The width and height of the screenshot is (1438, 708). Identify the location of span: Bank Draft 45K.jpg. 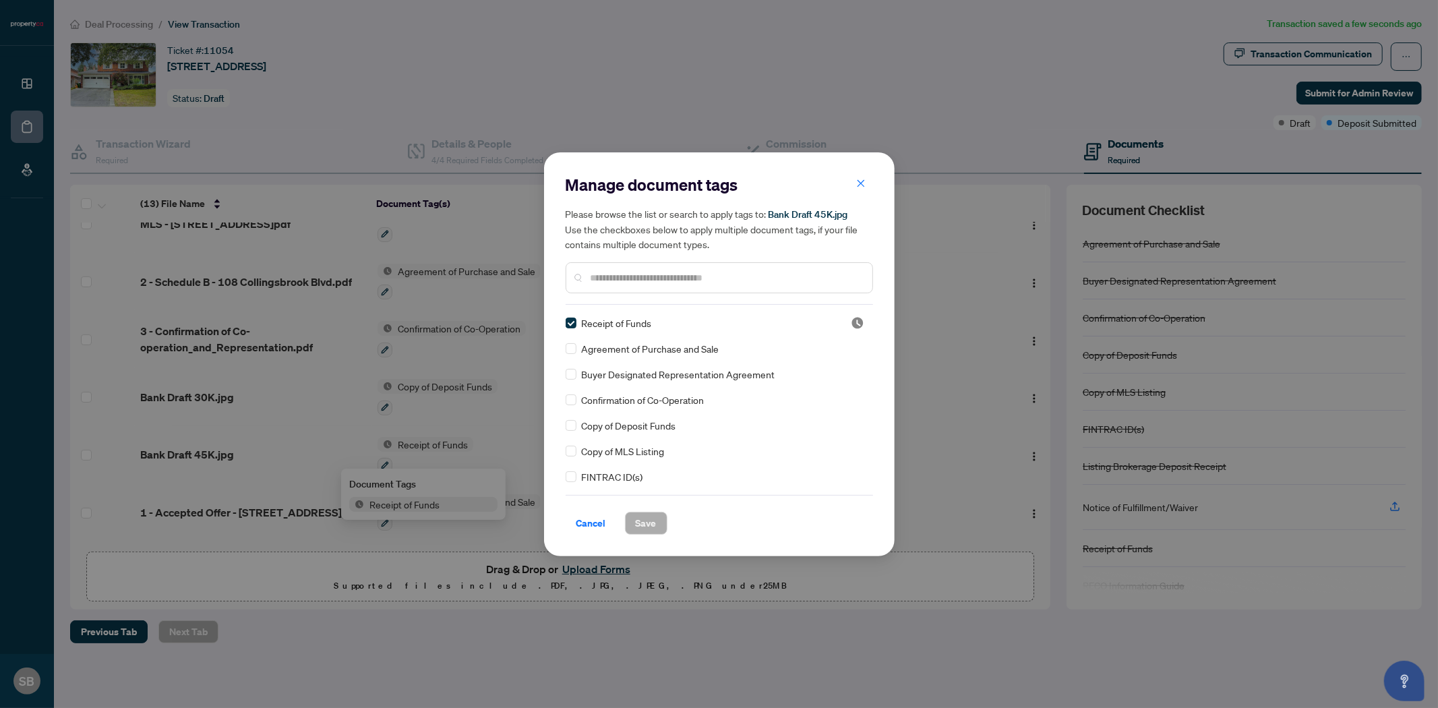
(808, 214).